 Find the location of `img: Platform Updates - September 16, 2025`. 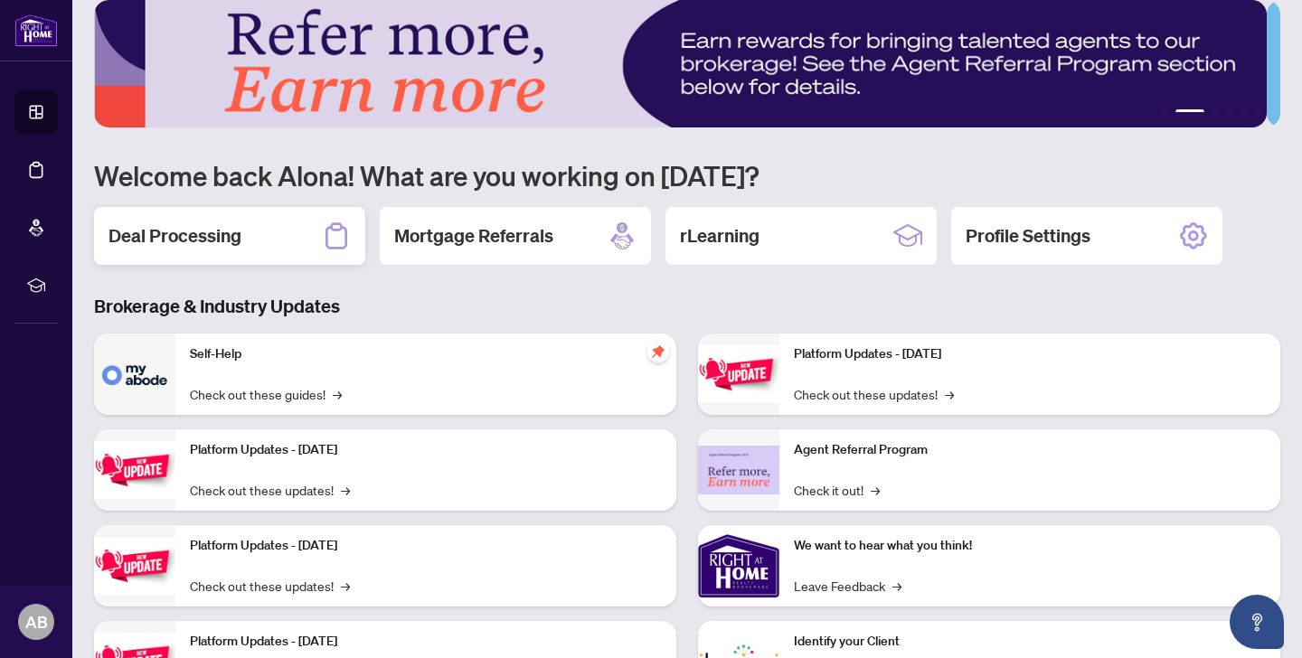

img: Platform Updates - September 16, 2025 is located at coordinates (135, 469).